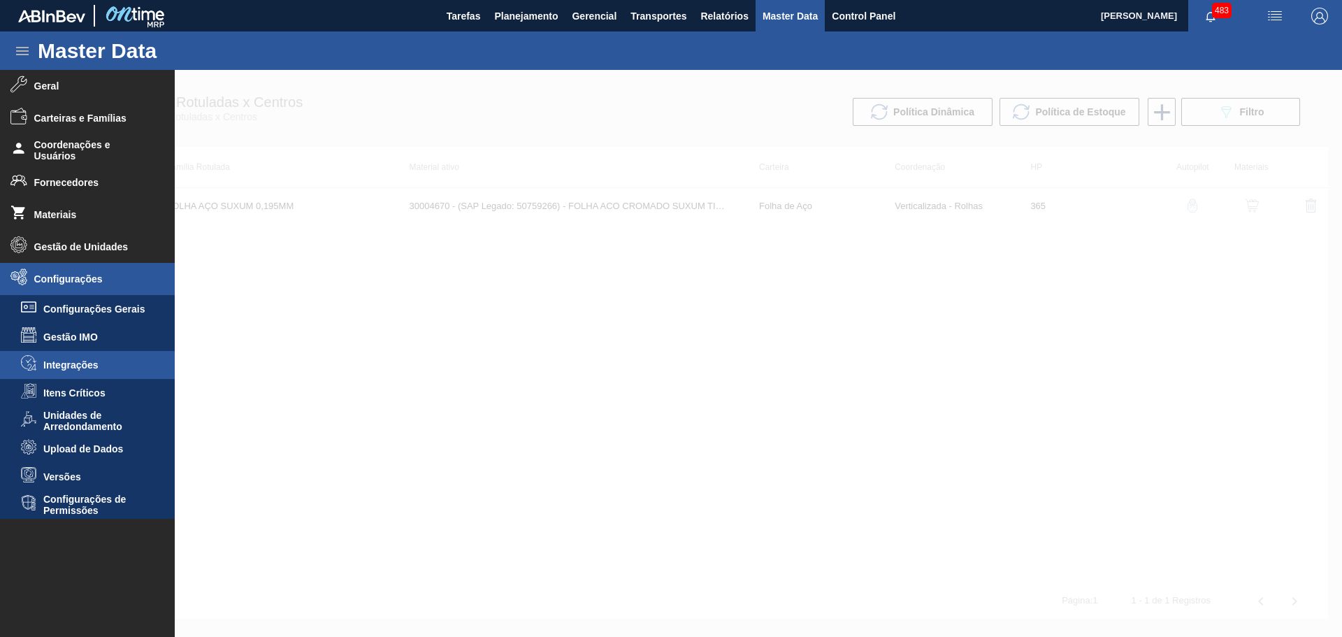  What do you see at coordinates (92, 182) in the screenshot?
I see `span: Fornecedores` at bounding box center [92, 182].